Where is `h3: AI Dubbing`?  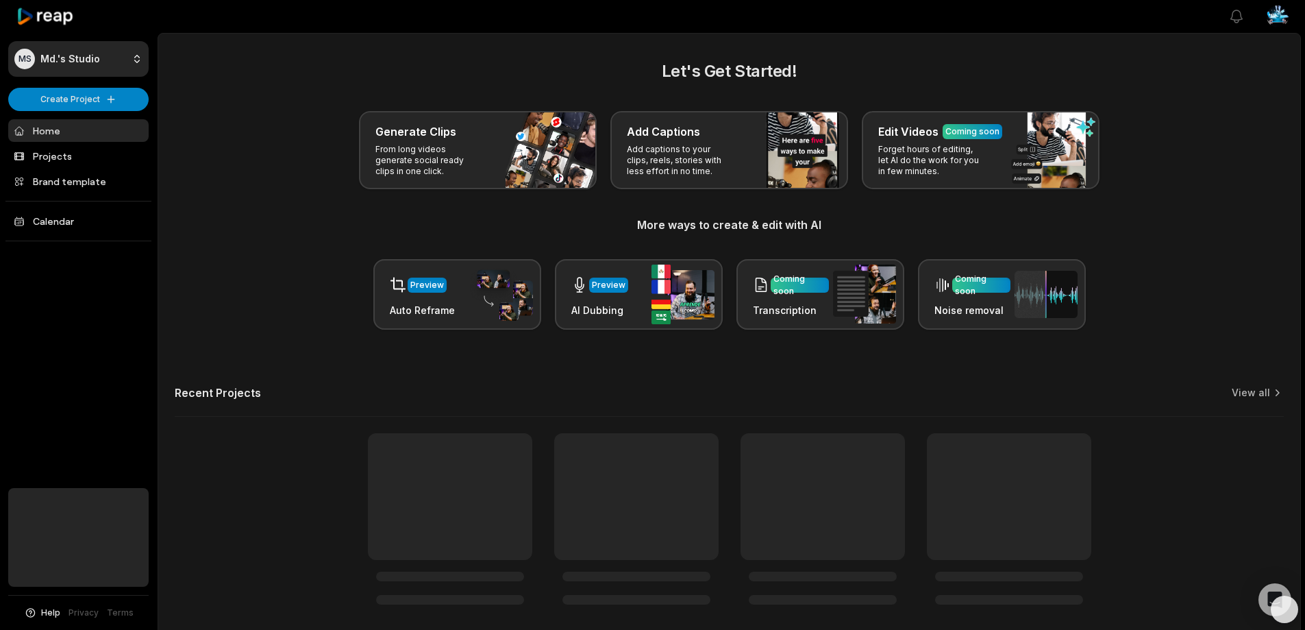
h3: AI Dubbing is located at coordinates (600, 310).